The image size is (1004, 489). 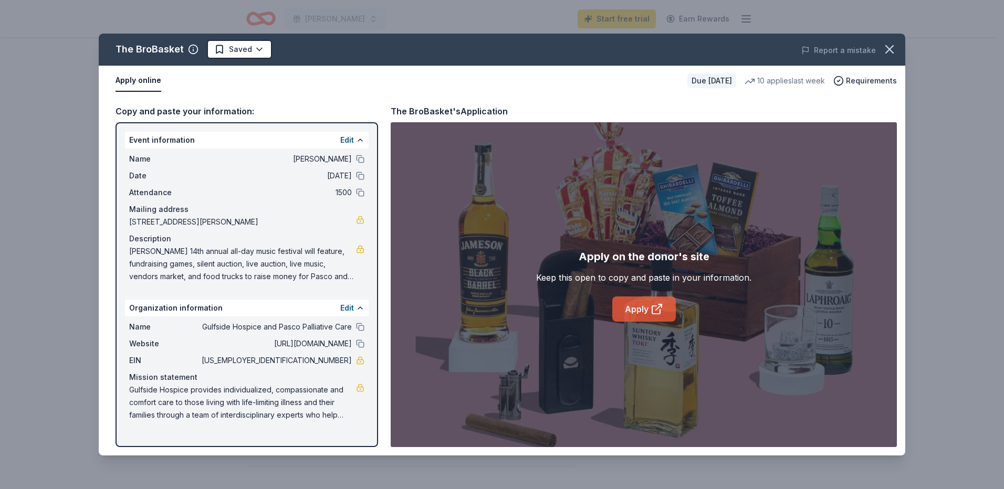 I want to click on div: Copy and paste your information:, so click(x=247, y=111).